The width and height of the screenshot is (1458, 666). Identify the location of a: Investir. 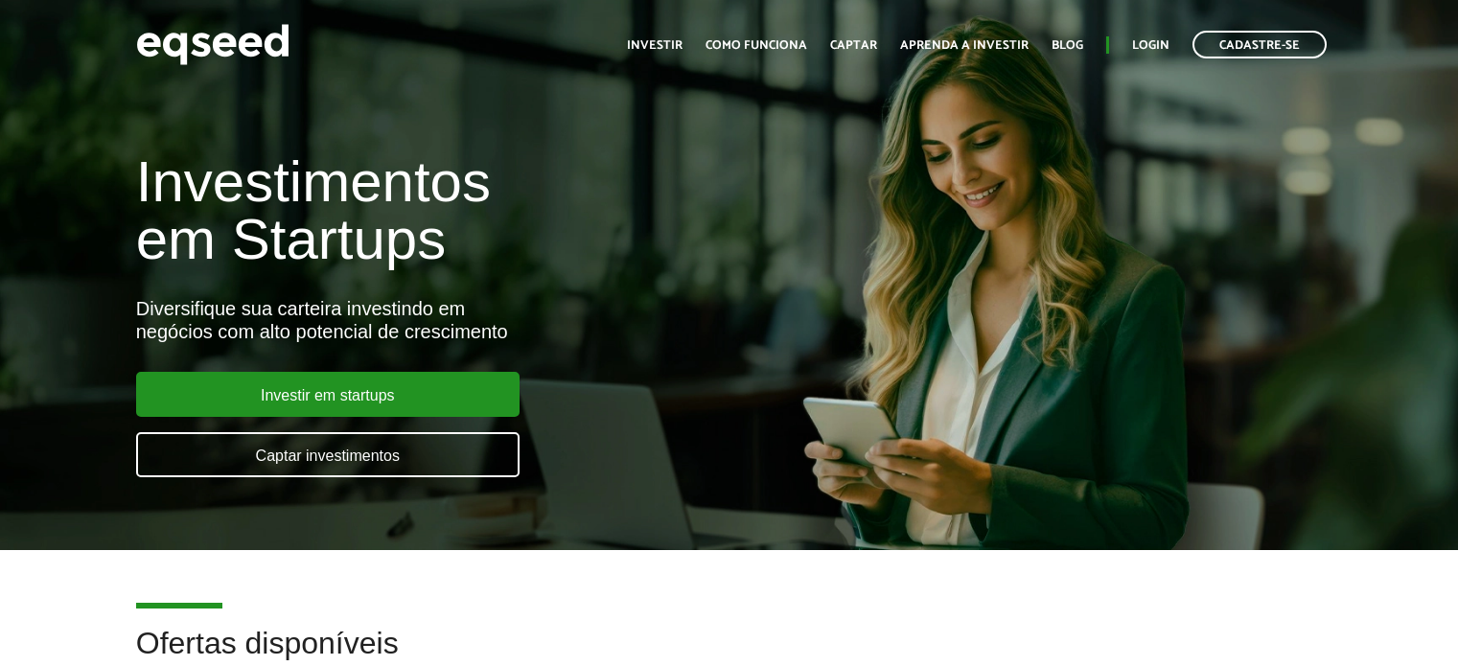
(655, 45).